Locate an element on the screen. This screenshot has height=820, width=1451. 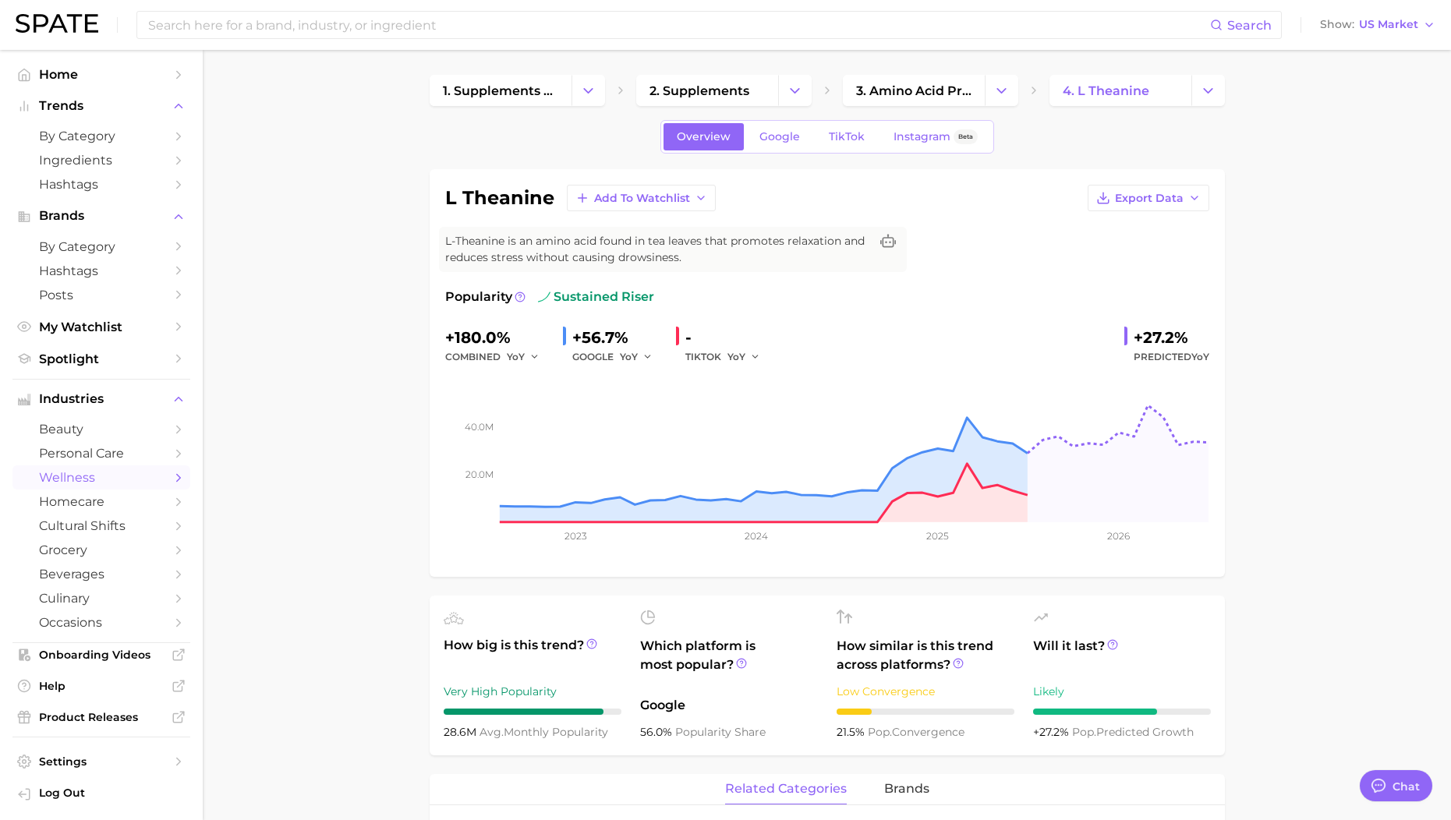
abbr: popularity index is located at coordinates (1084, 732).